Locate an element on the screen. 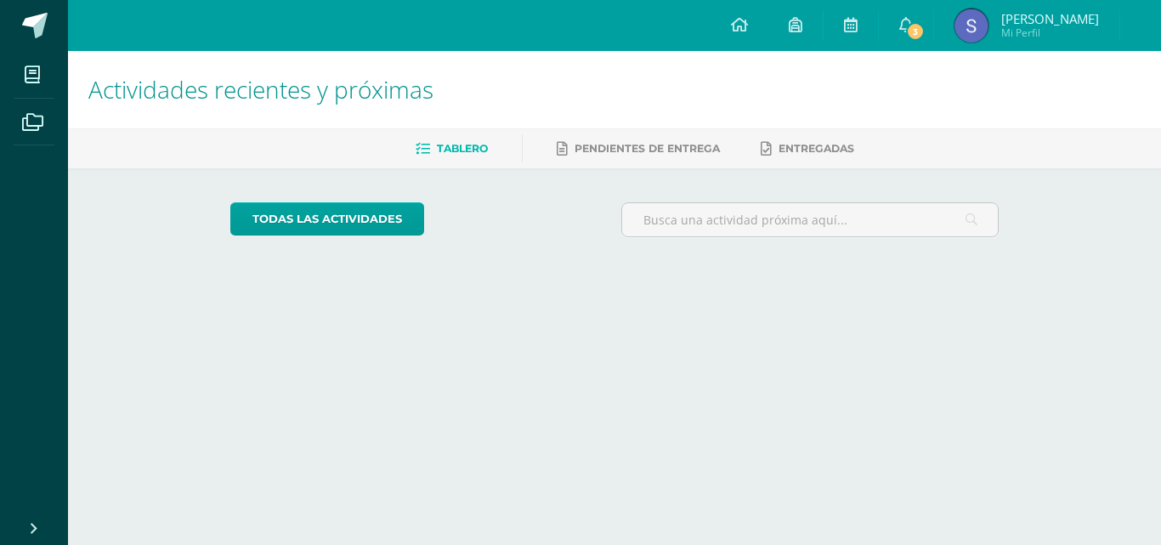 Image resolution: width=1161 pixels, height=545 pixels. span: Actividades recientes y próximas is located at coordinates (261, 89).